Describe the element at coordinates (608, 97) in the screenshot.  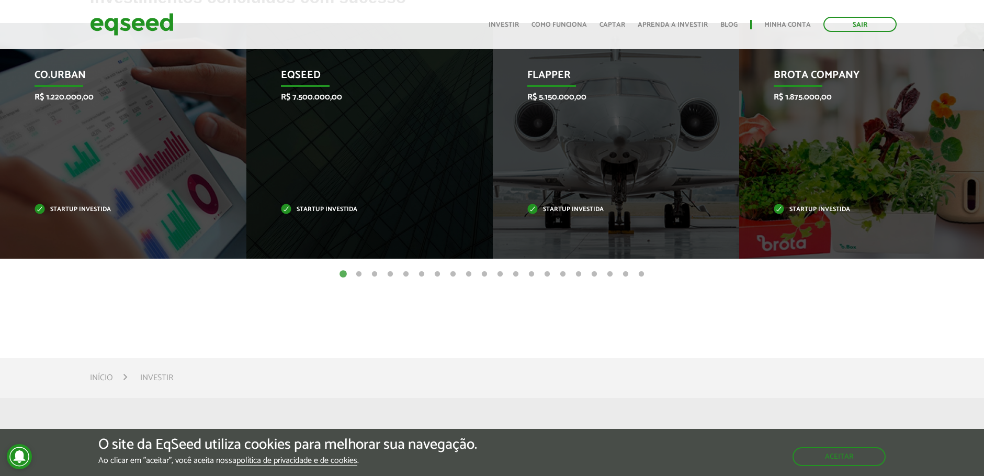
I see `p: R$ 5.150.000,00` at that location.